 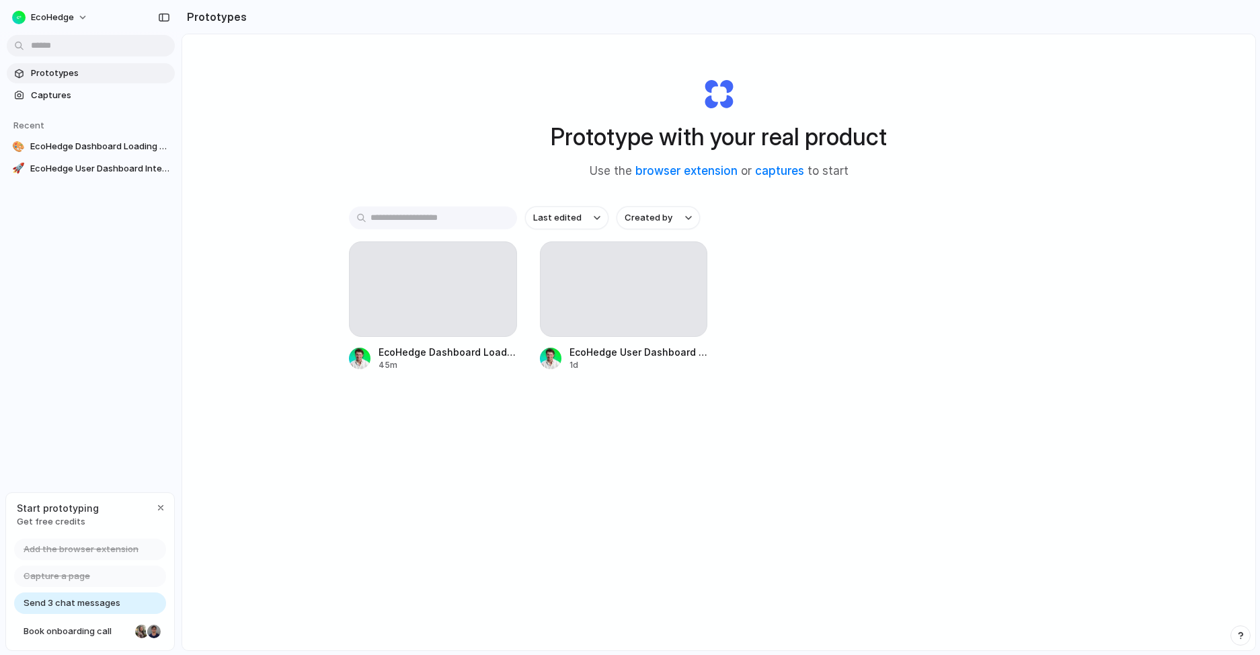 What do you see at coordinates (91, 147) in the screenshot?
I see `a: 🎨EcoHedge Dashboard Loading Animation` at bounding box center [91, 147].